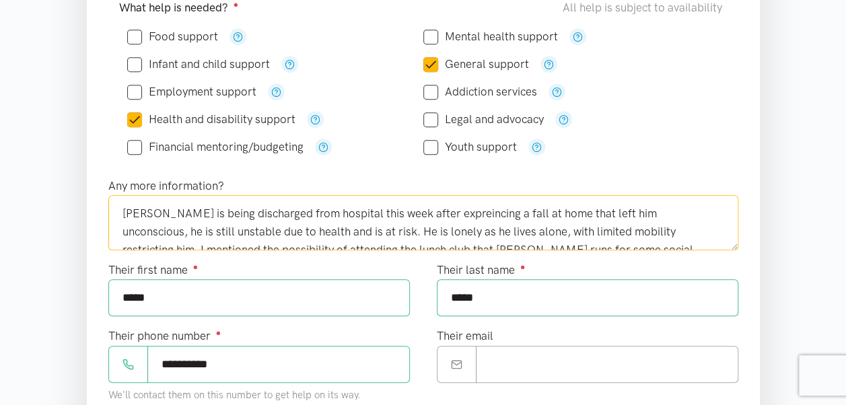 Image resolution: width=846 pixels, height=405 pixels. I want to click on label: Employment support, so click(192, 92).